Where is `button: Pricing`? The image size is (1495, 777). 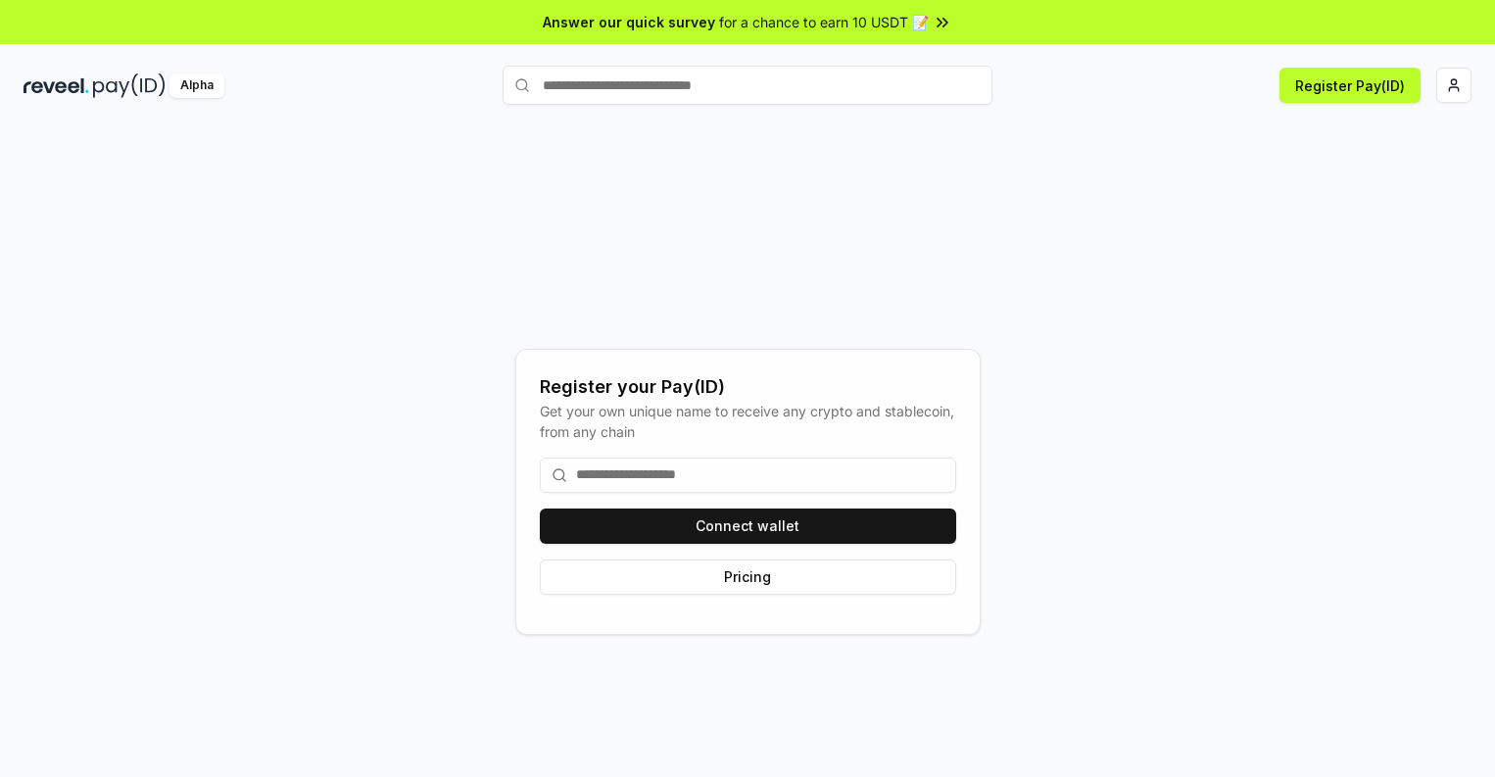 button: Pricing is located at coordinates (748, 577).